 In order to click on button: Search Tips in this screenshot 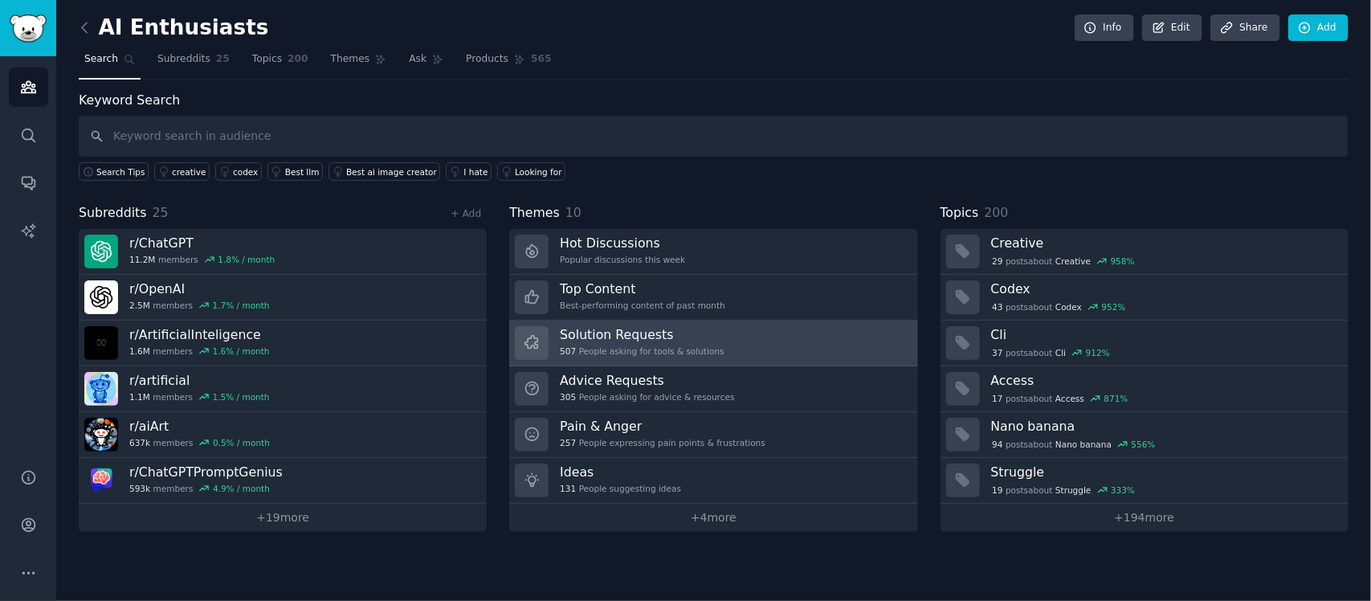, I will do `click(113, 171)`.